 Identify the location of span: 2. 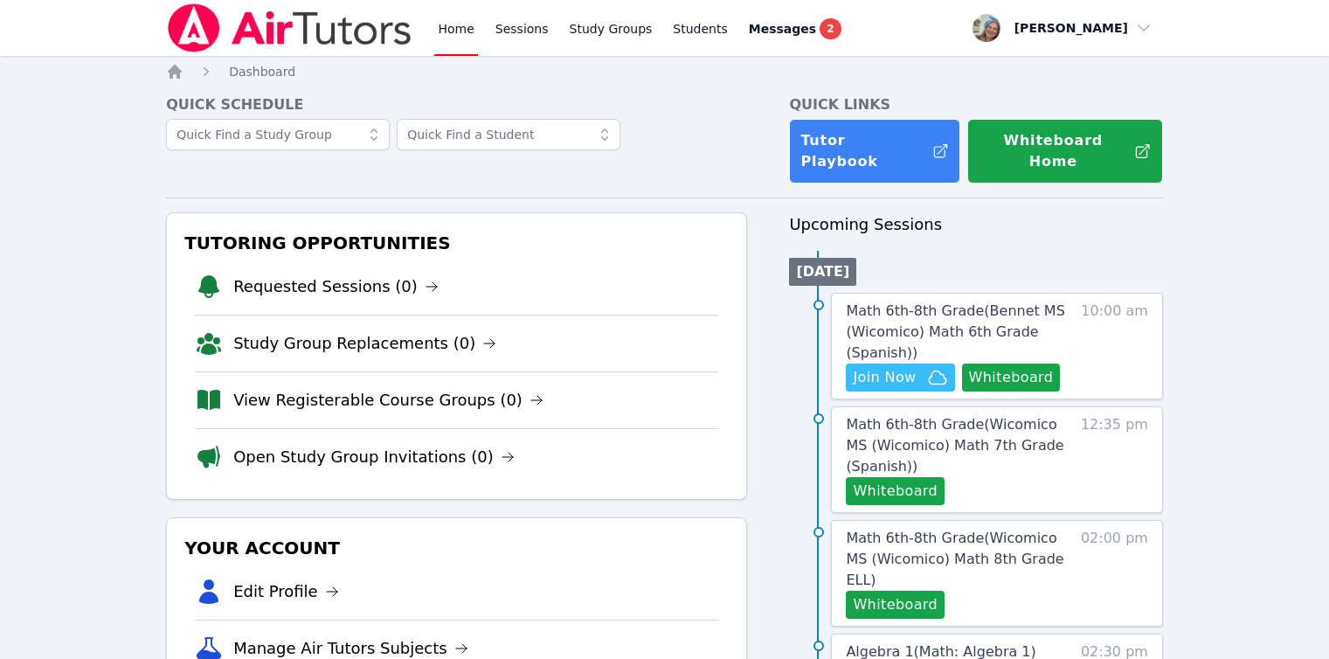
(830, 29).